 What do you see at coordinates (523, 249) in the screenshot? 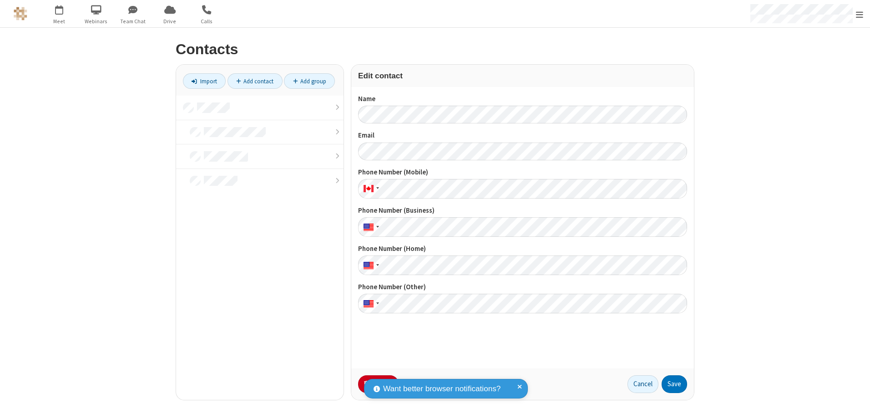
I see `label: Phone Number (Home)` at bounding box center [523, 249].